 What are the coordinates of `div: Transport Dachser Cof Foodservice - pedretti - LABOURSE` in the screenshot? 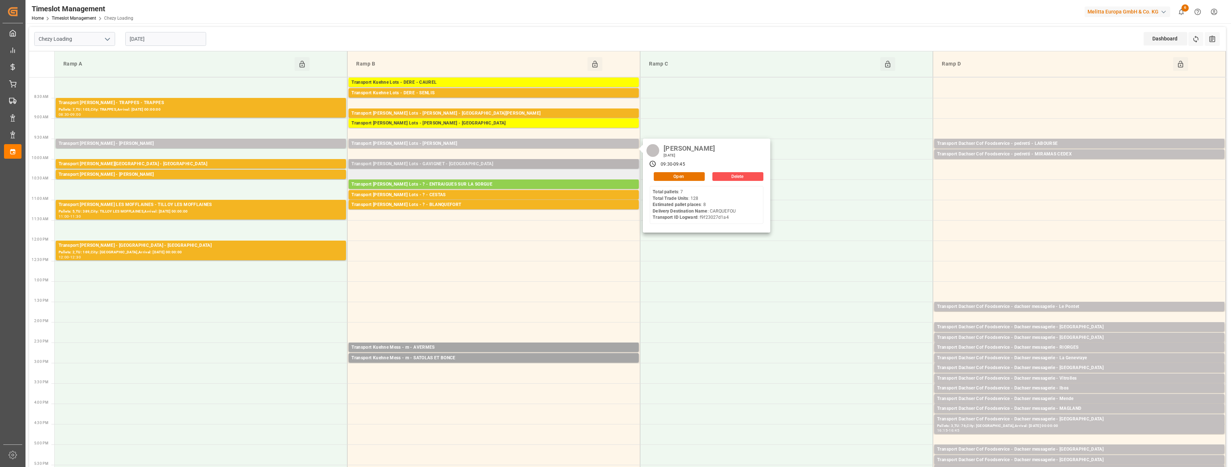 It's located at (1080, 144).